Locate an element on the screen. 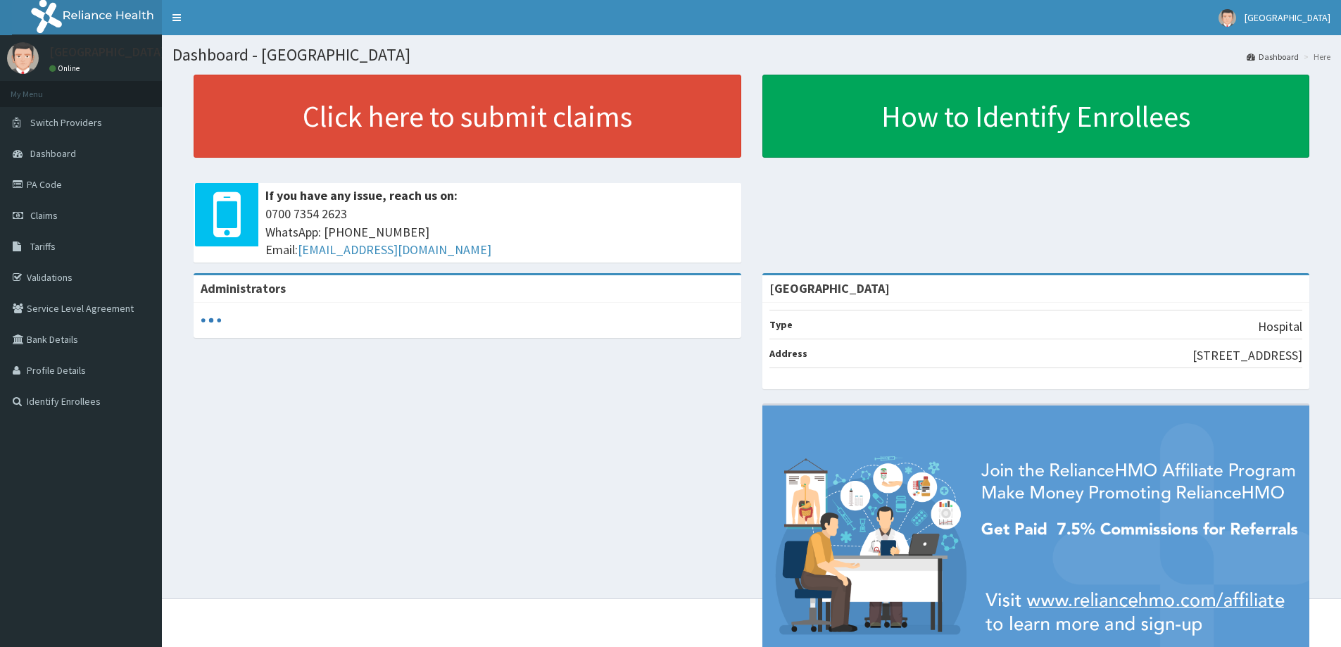  b: If you have any issue, reach us on: is located at coordinates (361, 195).